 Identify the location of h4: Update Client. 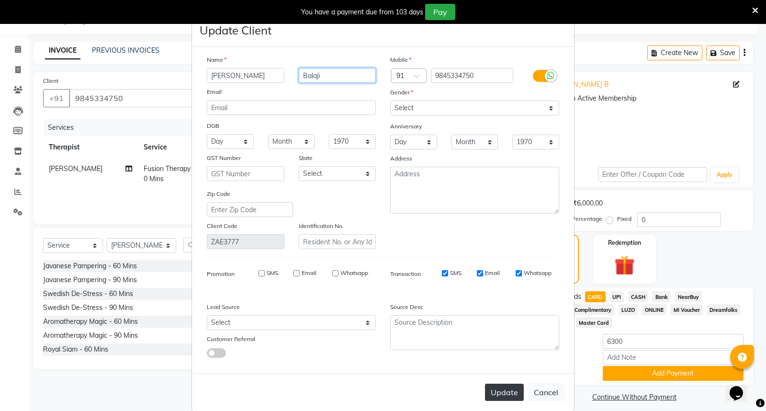
(235, 30).